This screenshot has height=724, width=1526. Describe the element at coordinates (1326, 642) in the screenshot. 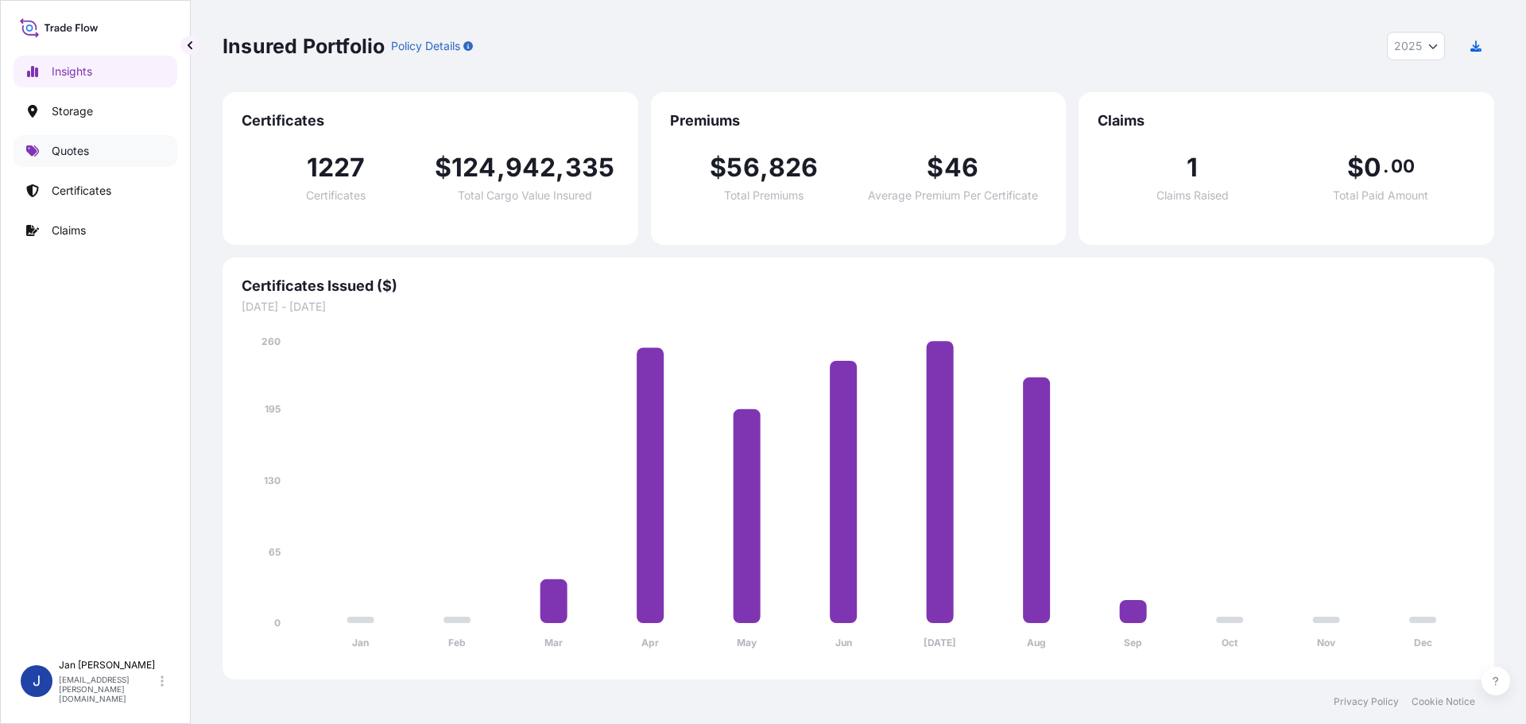

I see `tspan: Nov` at that location.